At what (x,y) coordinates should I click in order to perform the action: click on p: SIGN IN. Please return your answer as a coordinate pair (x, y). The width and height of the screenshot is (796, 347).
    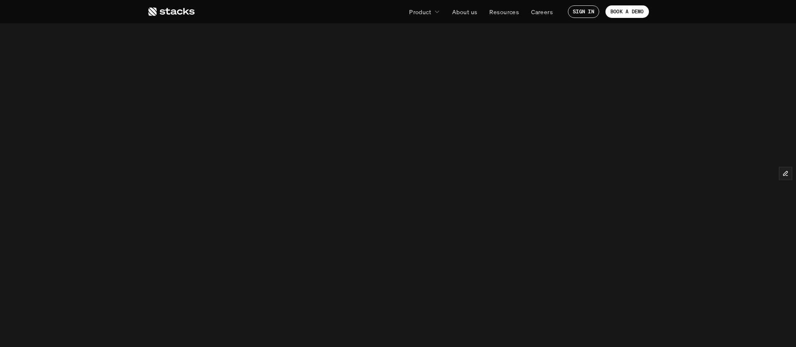
    Looking at the image, I should click on (583, 12).